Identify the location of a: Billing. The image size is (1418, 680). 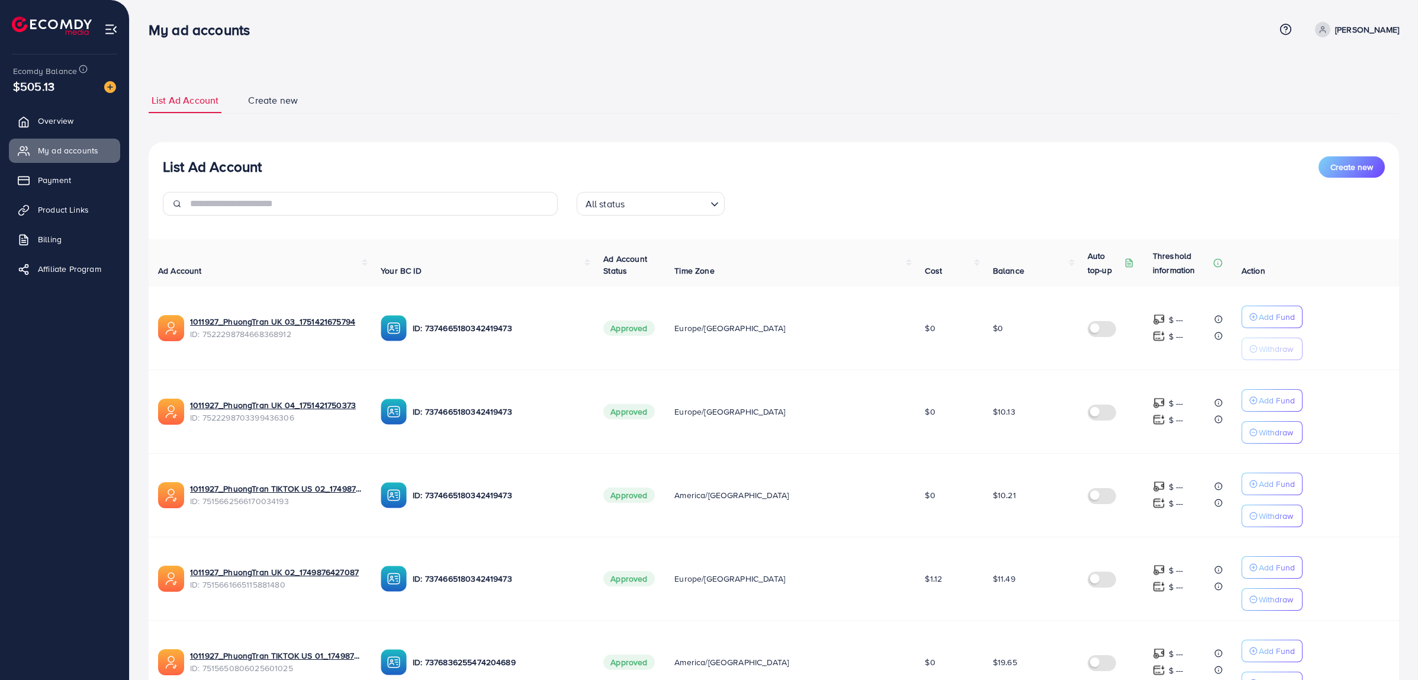
(65, 239).